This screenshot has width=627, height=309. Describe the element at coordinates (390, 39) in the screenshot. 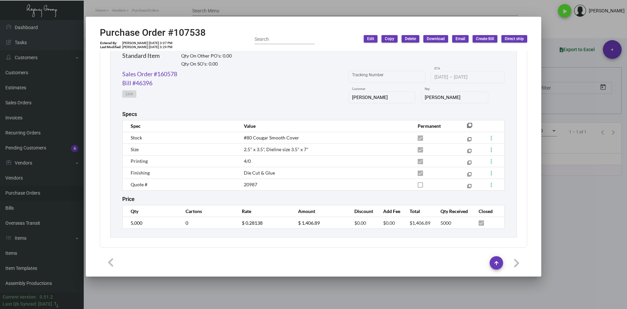

I see `span: Copy` at that location.